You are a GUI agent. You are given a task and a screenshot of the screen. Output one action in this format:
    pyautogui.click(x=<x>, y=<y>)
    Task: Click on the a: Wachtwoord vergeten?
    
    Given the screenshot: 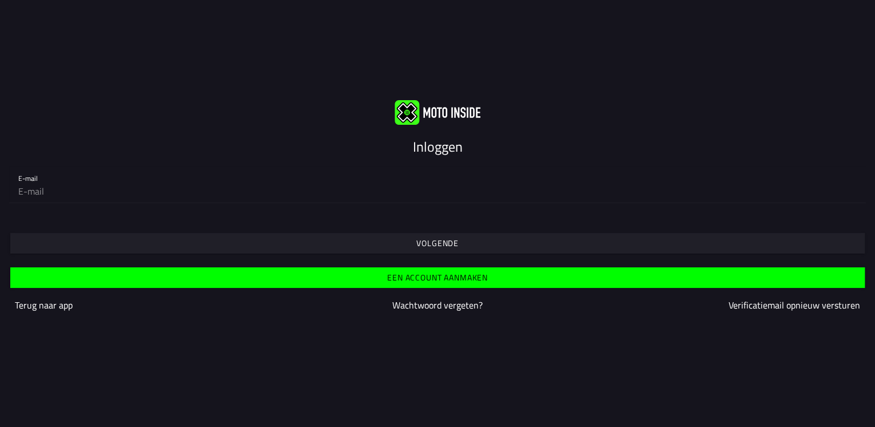 What is the action you would take?
    pyautogui.click(x=438, y=305)
    